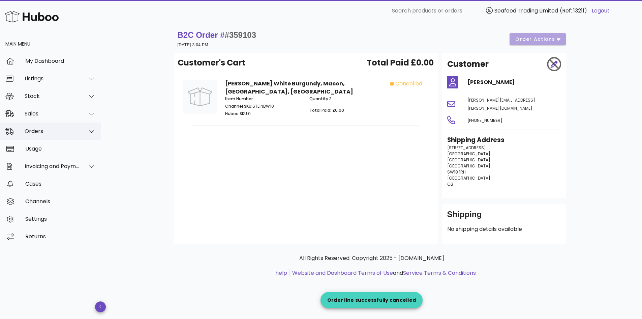 This screenshot has width=642, height=319. What do you see at coordinates (60, 148) in the screenshot?
I see `div: Usage` at bounding box center [60, 148].